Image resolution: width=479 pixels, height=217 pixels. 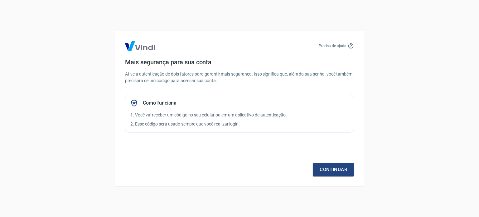 I want to click on p: 1. Você vai receber um código no seu celular ou em um aplicativo de autenticação., so click(x=240, y=115).